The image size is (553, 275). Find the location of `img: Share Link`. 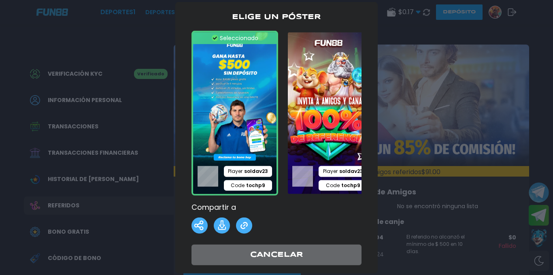

img: Share Link is located at coordinates (244, 225).